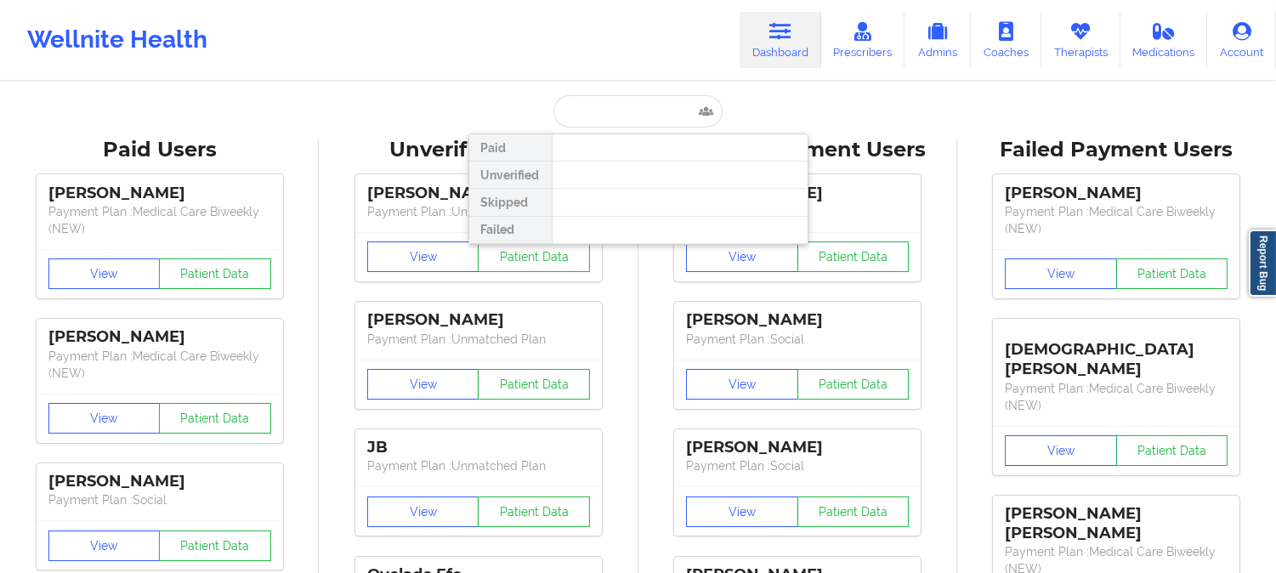 The image size is (1276, 573). What do you see at coordinates (1164, 40) in the screenshot?
I see `a: Medications` at bounding box center [1164, 40].